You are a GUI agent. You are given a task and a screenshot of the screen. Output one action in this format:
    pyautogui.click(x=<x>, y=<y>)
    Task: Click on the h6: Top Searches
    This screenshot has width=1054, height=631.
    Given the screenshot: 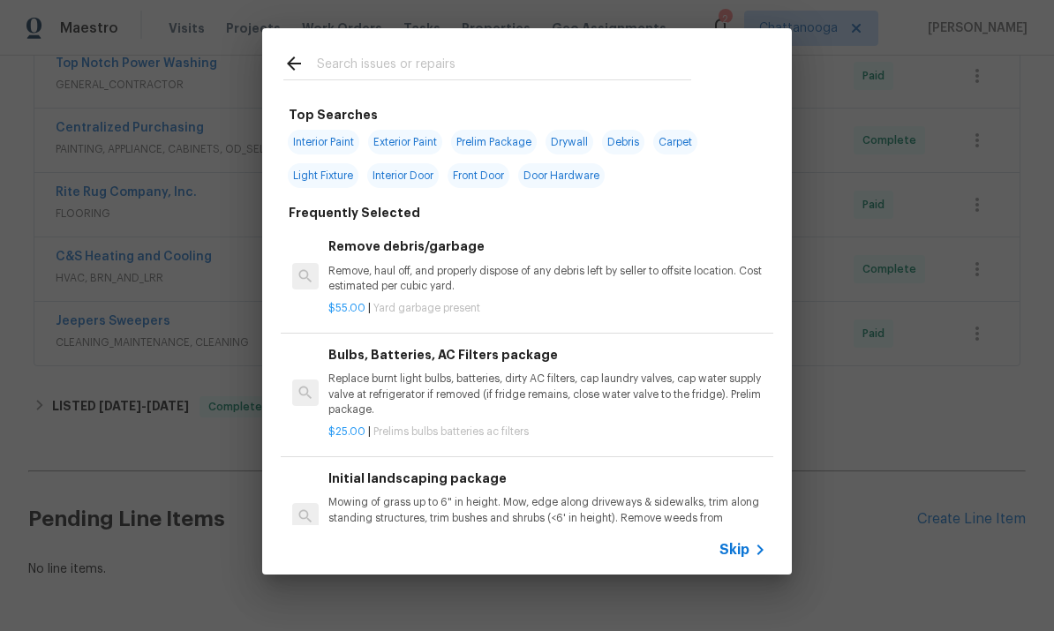 What is the action you would take?
    pyautogui.click(x=333, y=115)
    